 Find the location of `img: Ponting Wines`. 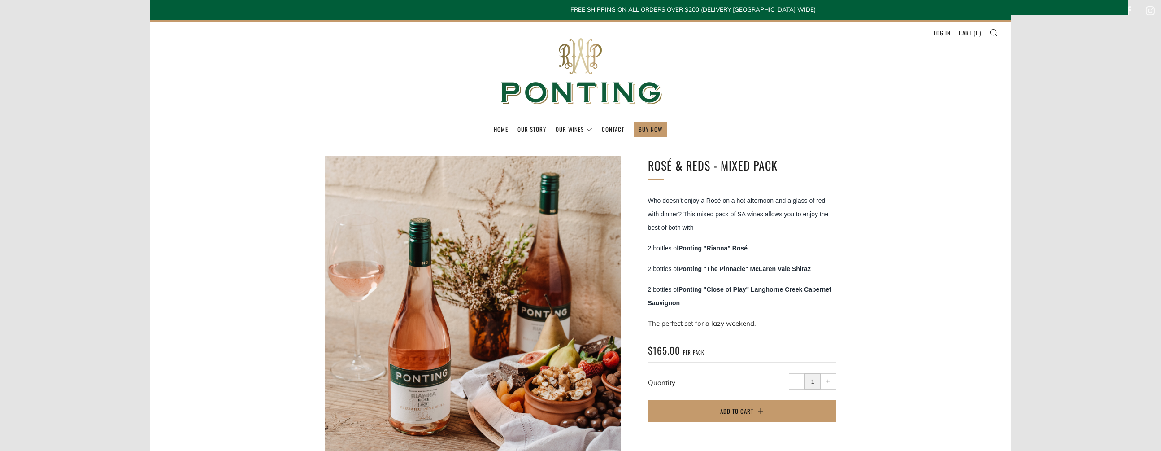

img: Ponting Wines is located at coordinates (581, 71).